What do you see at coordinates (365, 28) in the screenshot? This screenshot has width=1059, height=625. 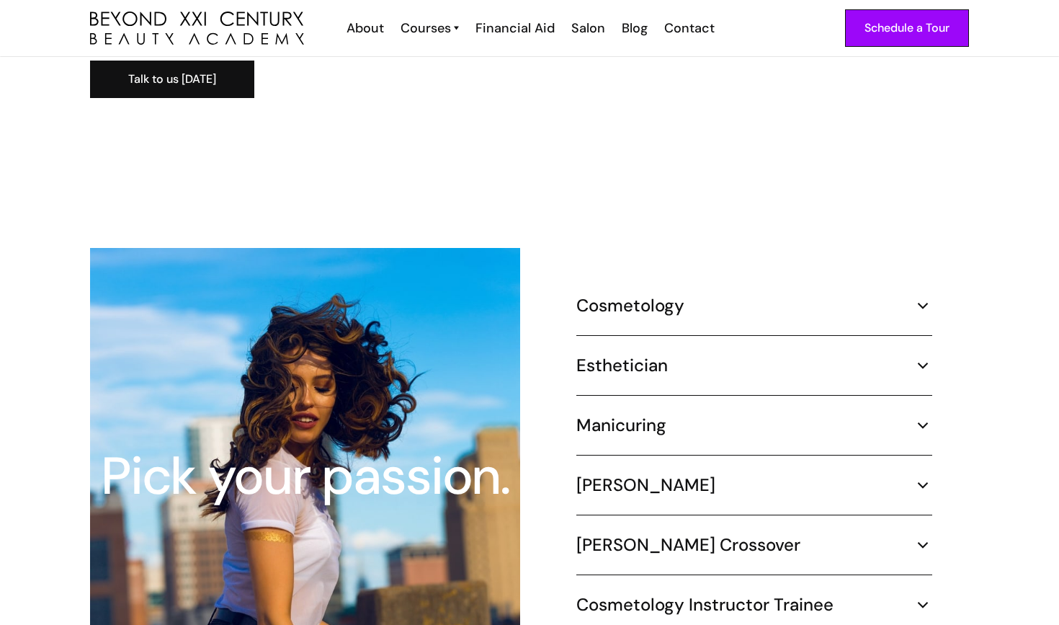 I see `div: About` at bounding box center [365, 28].